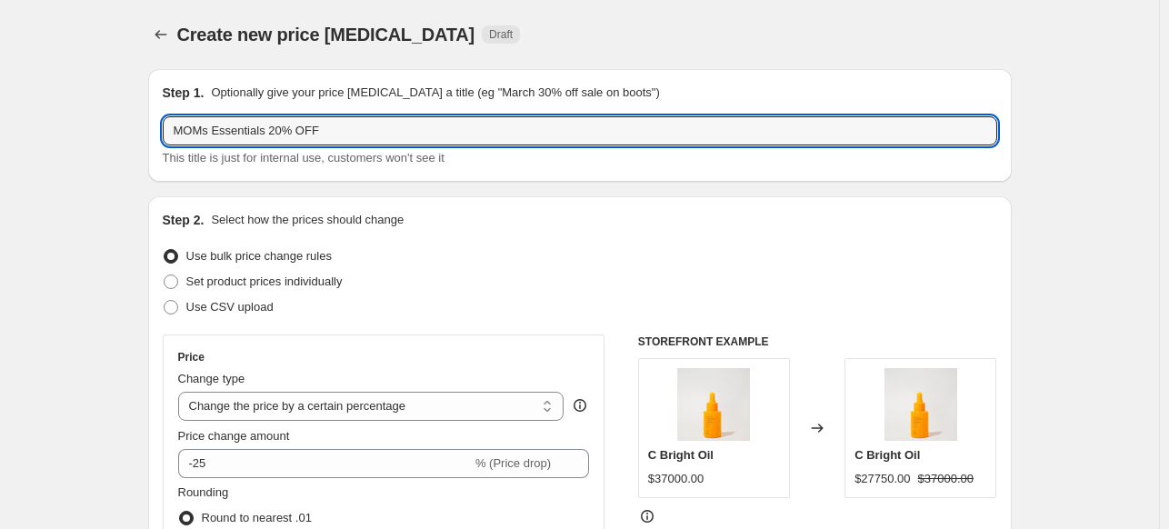 This screenshot has width=1169, height=529. What do you see at coordinates (184, 93) in the screenshot?
I see `h2: Step 1.` at bounding box center [184, 93].